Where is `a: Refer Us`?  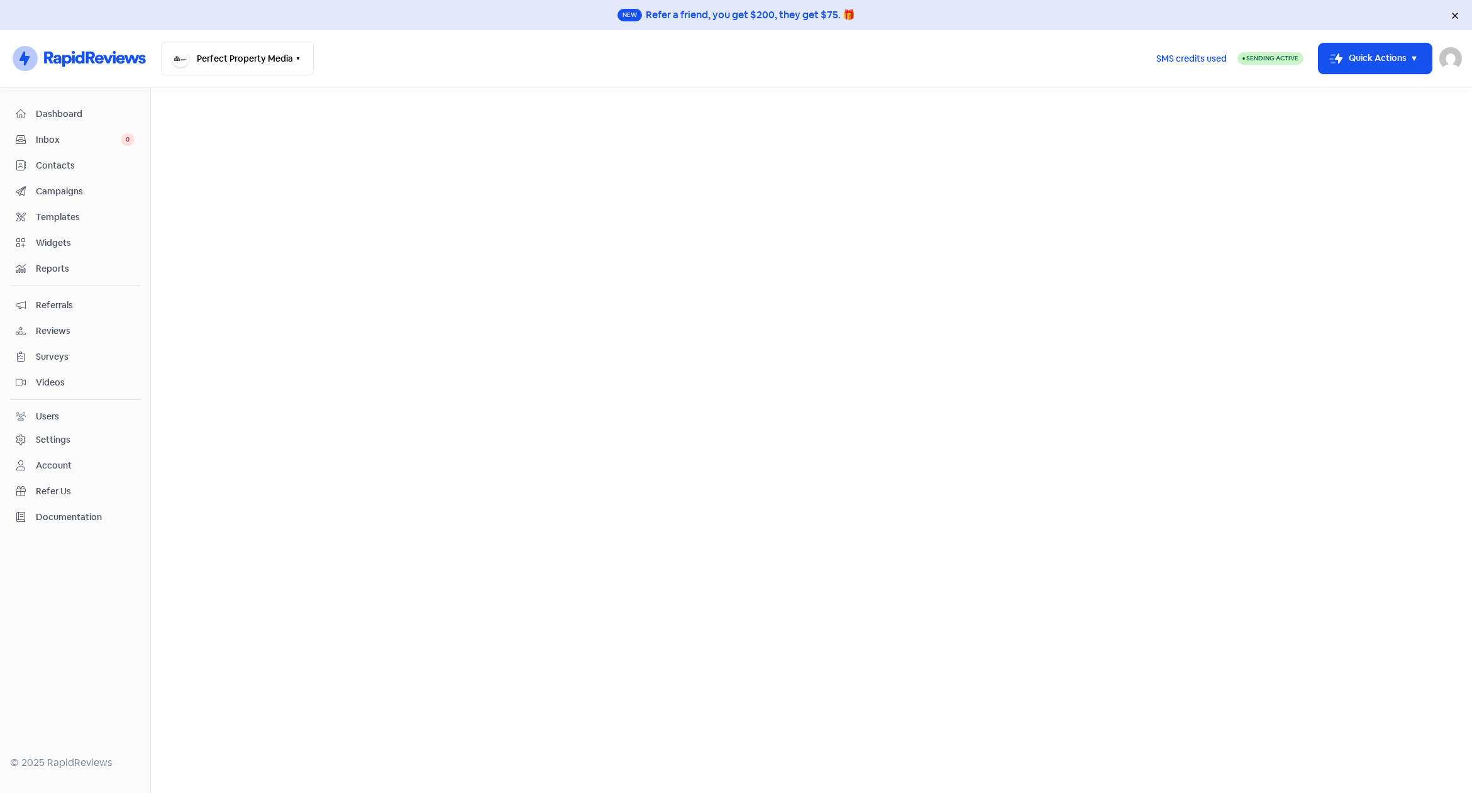
a: Refer Us is located at coordinates (75, 491).